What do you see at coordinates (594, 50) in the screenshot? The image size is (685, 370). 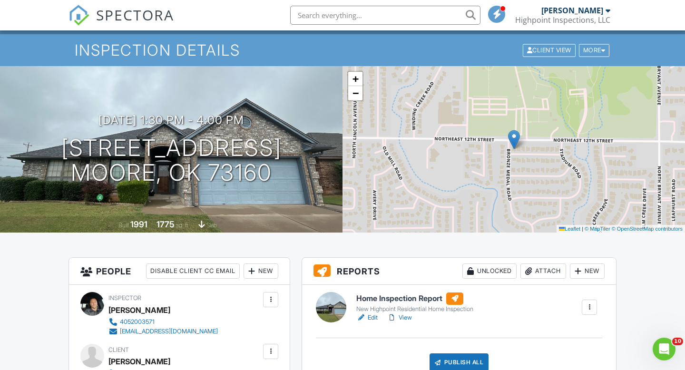 I see `div: More` at bounding box center [594, 50].